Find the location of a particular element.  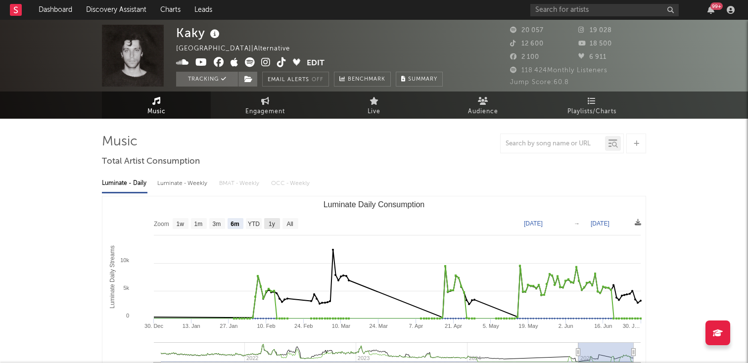

span: 18 500 is located at coordinates (595, 44).